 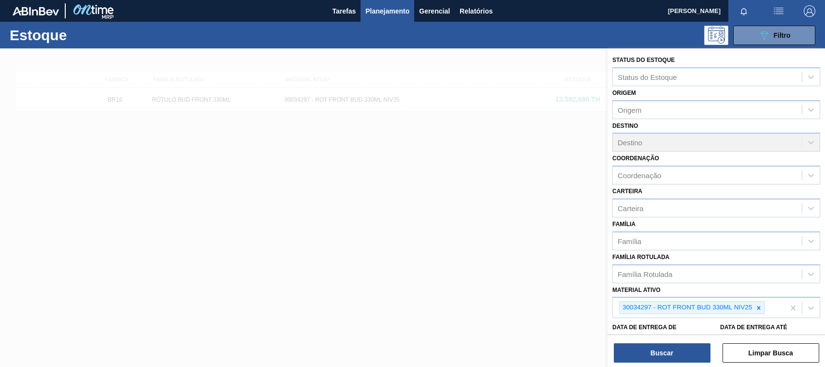 What do you see at coordinates (717, 35) in the screenshot?
I see `div: Pogramando: nenhum usuário selecionado` at bounding box center [717, 35].